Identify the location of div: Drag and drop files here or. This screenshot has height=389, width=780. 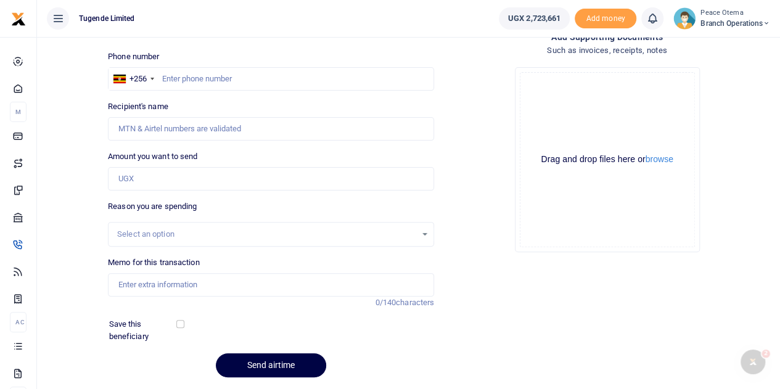
(607, 159).